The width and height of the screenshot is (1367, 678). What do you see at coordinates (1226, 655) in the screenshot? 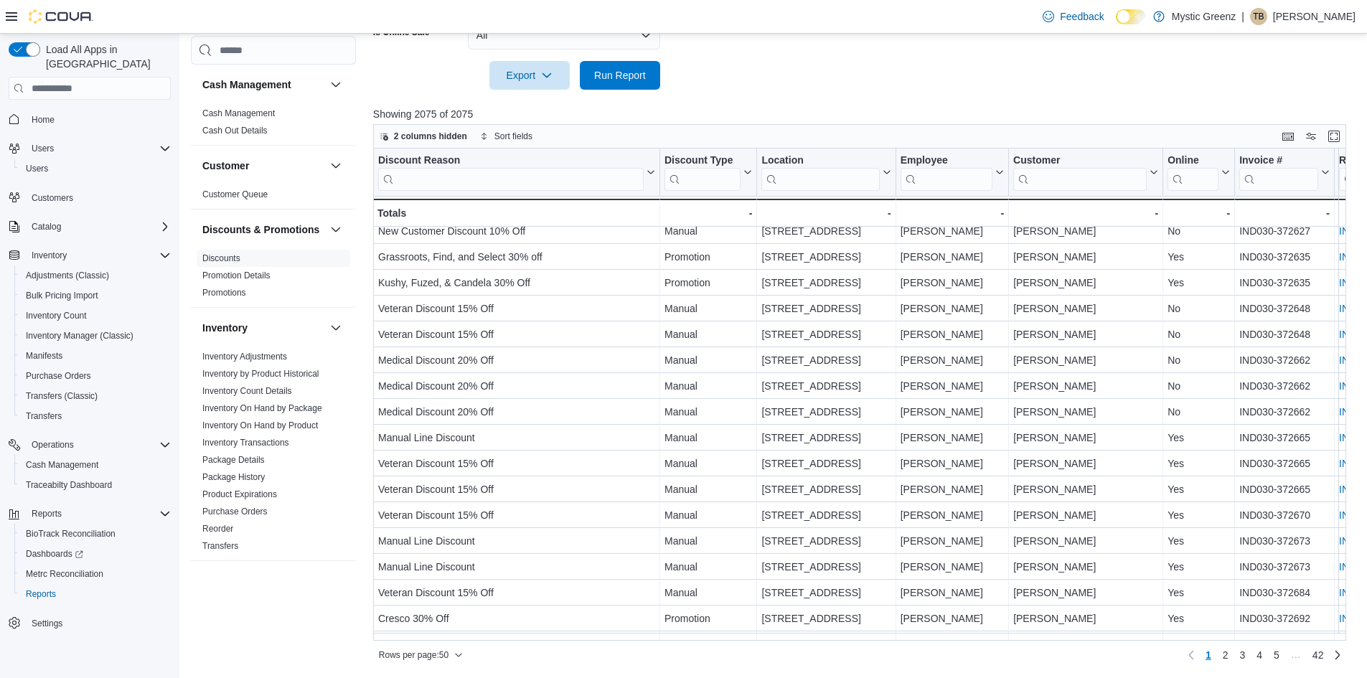
I see `a: Page 2 of 42` at bounding box center [1226, 655].